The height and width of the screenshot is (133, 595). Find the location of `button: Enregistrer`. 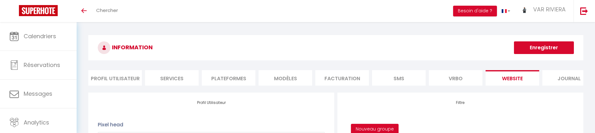

button: Enregistrer is located at coordinates (544, 48).